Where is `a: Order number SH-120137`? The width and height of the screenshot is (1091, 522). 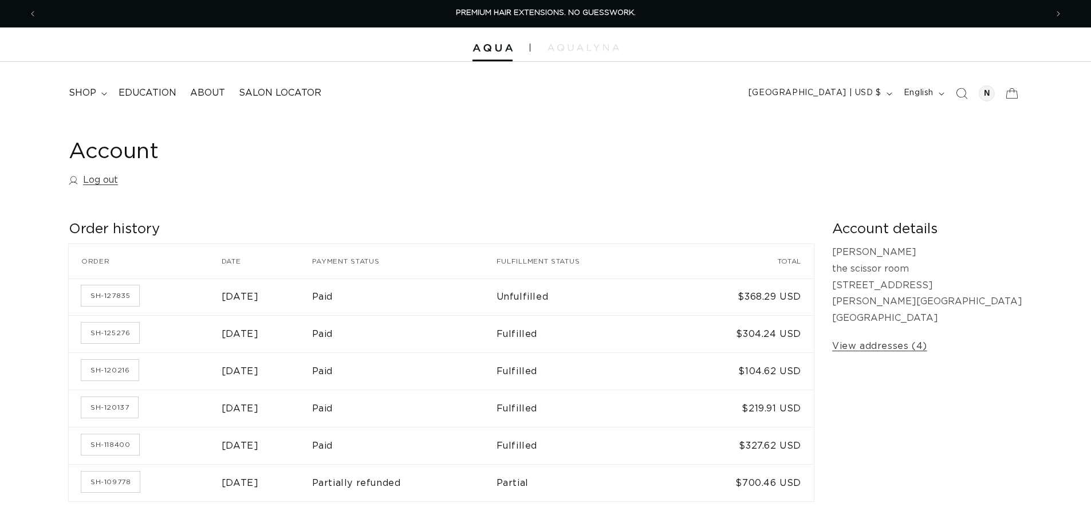
a: Order number SH-120137 is located at coordinates (109, 407).